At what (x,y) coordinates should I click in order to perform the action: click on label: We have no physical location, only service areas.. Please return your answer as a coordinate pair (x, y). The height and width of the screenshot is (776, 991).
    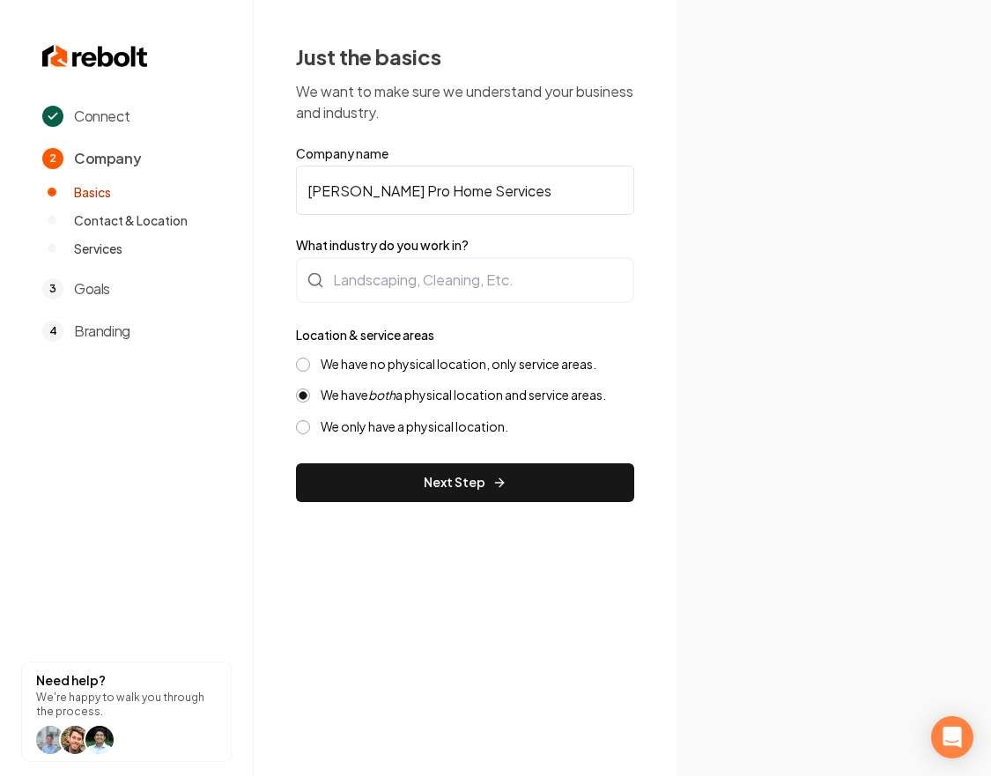
    Looking at the image, I should click on (458, 364).